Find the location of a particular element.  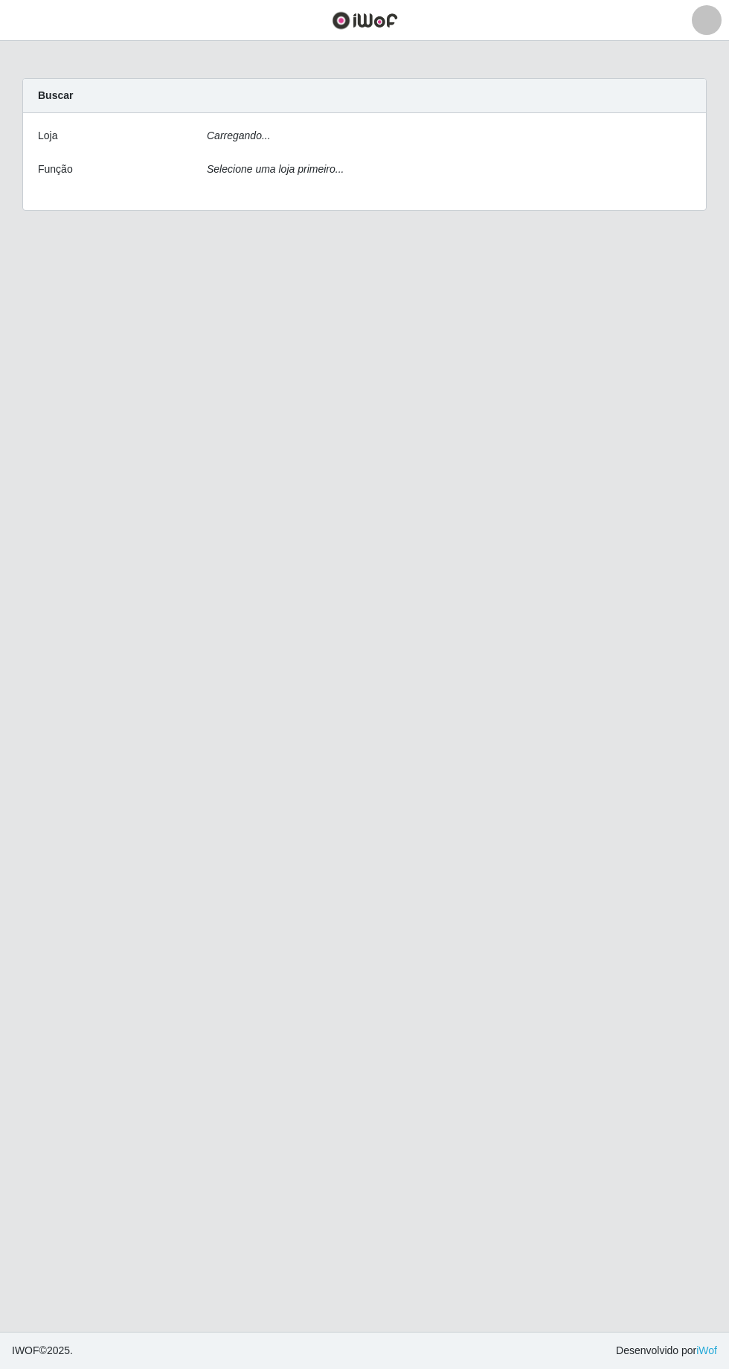

strong: Buscar is located at coordinates (55, 95).